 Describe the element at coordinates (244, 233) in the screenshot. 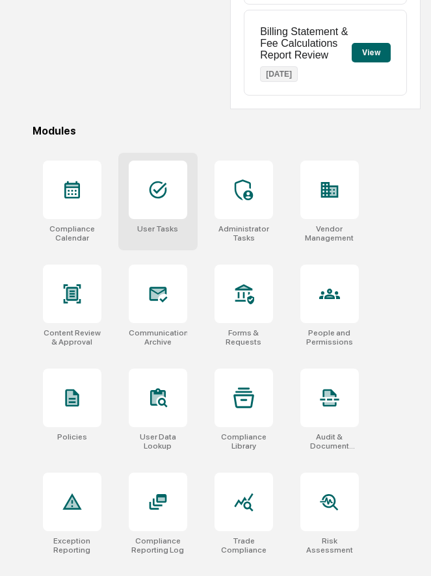

I see `div: Administrator Tasks` at that location.